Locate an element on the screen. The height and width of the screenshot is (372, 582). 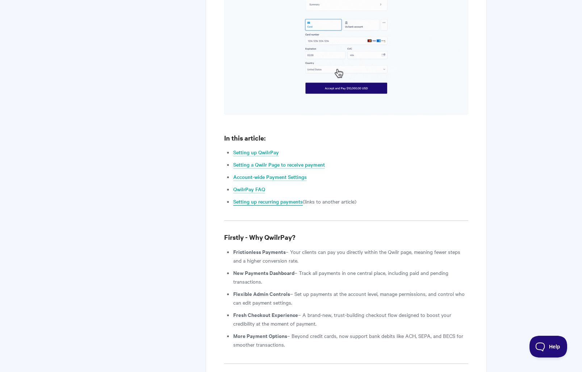
a: Setting up QwilrPay is located at coordinates (256, 153).